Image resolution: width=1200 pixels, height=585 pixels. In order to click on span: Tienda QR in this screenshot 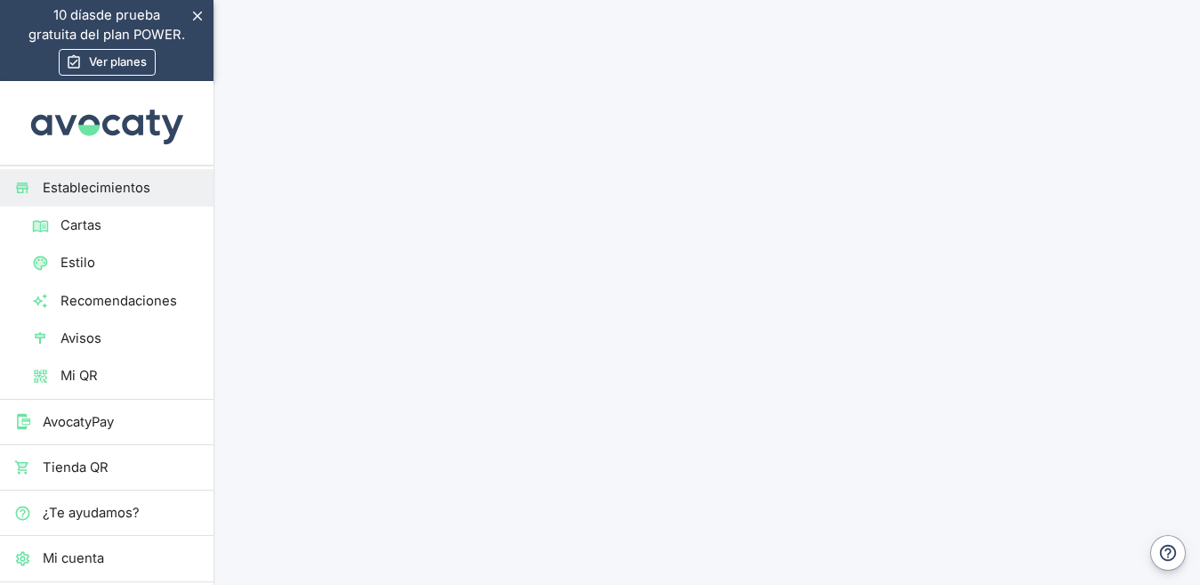, I will do `click(121, 467)`.